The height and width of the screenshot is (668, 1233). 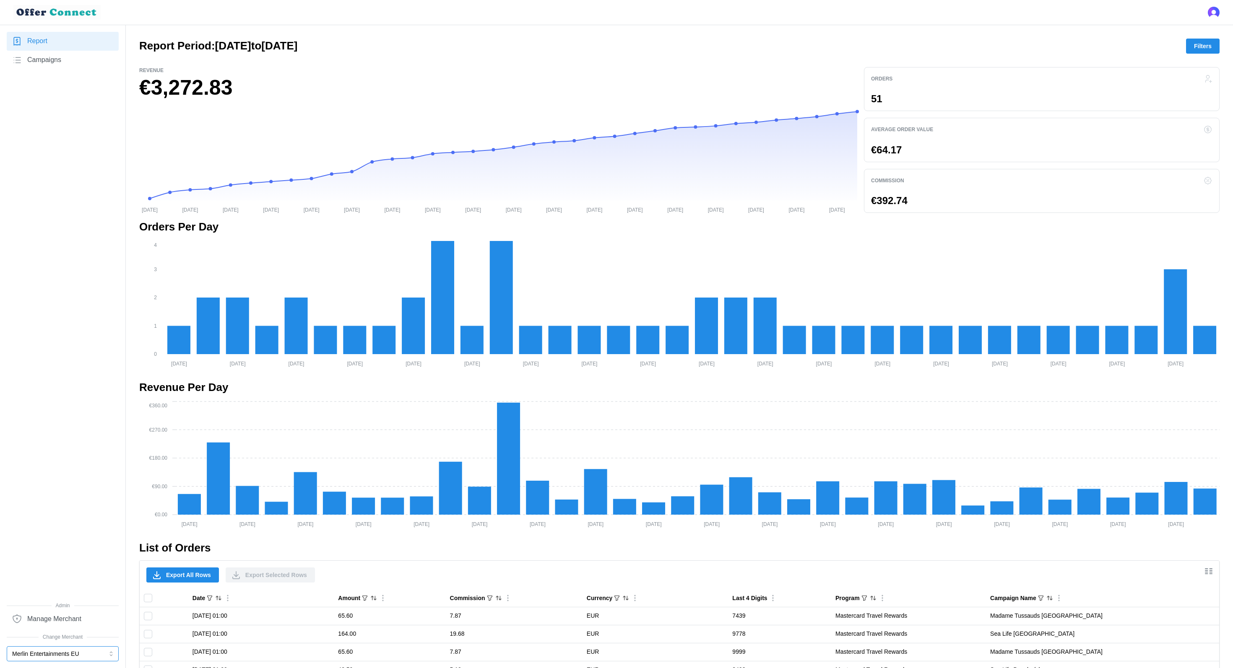 I want to click on div: Amount, so click(x=349, y=599).